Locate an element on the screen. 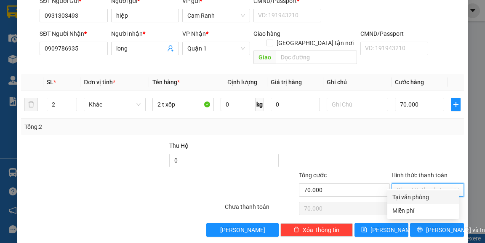 This screenshot has height=243, width=485. span: Giao hàng is located at coordinates (267, 34).